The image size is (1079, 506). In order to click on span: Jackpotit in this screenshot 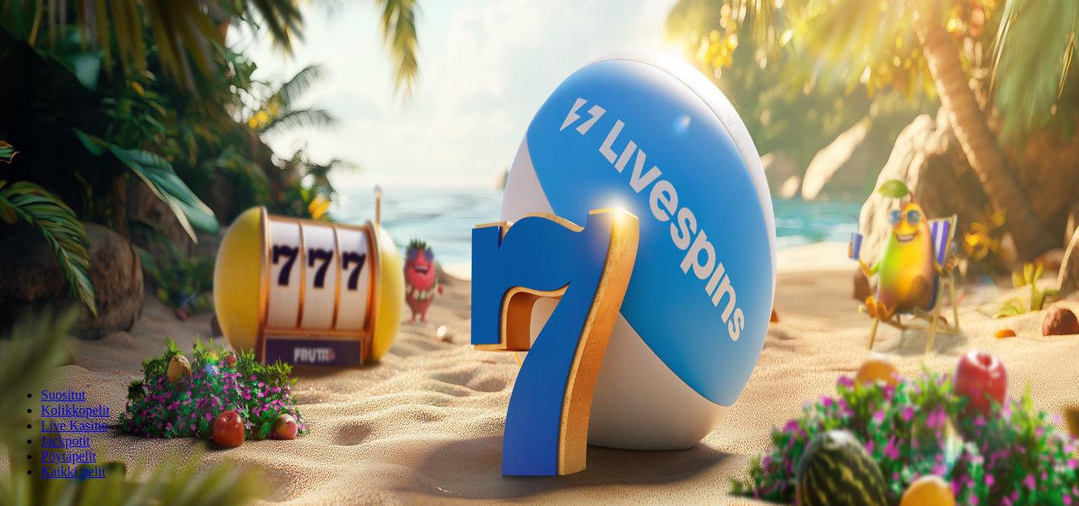, I will do `click(66, 440)`.